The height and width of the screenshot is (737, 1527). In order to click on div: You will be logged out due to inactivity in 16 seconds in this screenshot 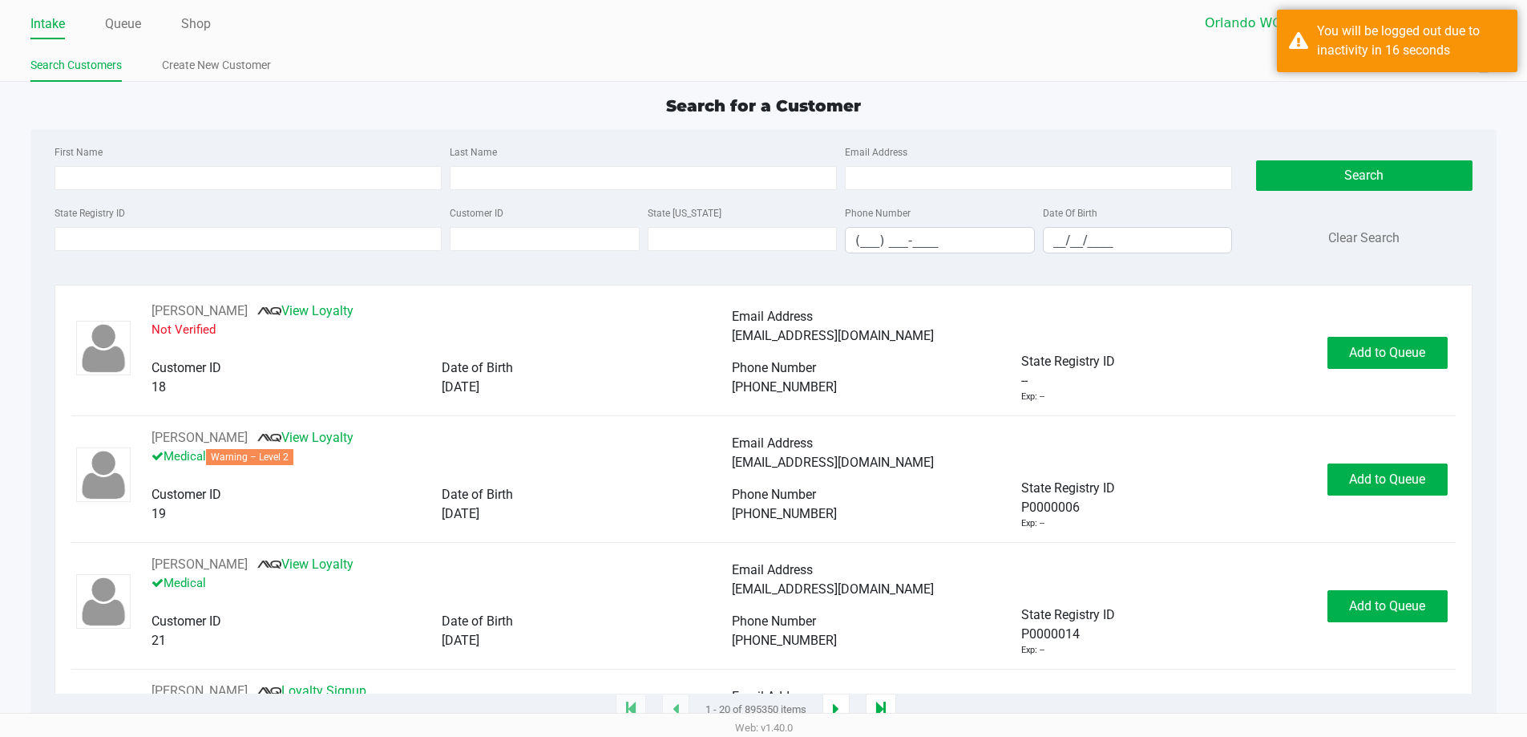, I will do `click(1411, 41)`.